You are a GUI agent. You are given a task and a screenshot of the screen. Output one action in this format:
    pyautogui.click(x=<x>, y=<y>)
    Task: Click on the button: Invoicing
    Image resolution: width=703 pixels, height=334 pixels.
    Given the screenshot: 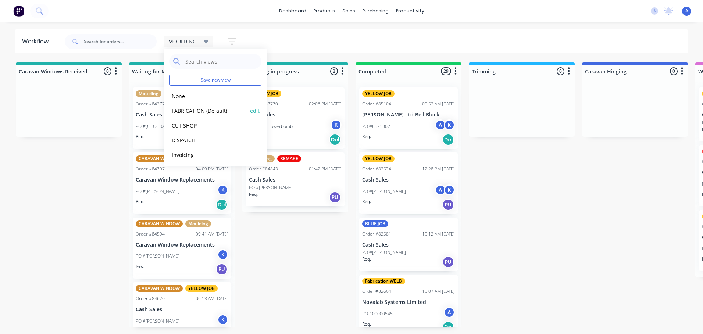 What is the action you would take?
    pyautogui.click(x=209, y=155)
    